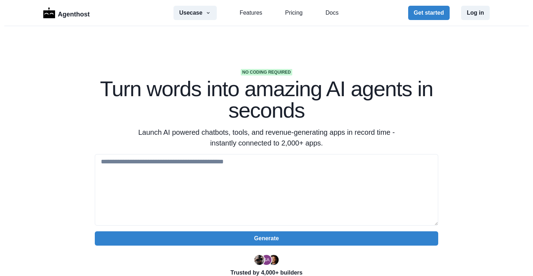 This screenshot has width=533, height=276. Describe the element at coordinates (259, 260) in the screenshot. I see `img: Ryan Florence` at that location.